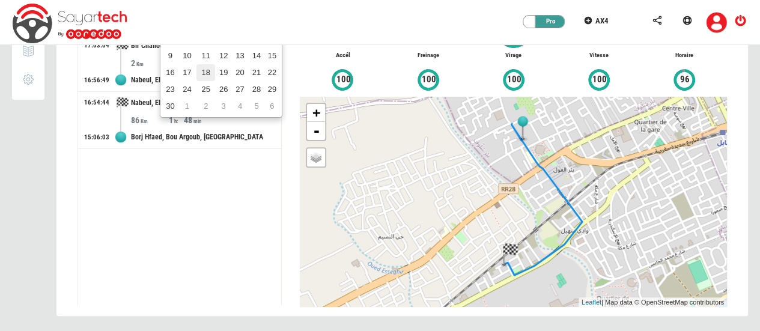 This screenshot has height=331, width=760. What do you see at coordinates (256, 73) in the screenshot?
I see `td: 21` at bounding box center [256, 73].